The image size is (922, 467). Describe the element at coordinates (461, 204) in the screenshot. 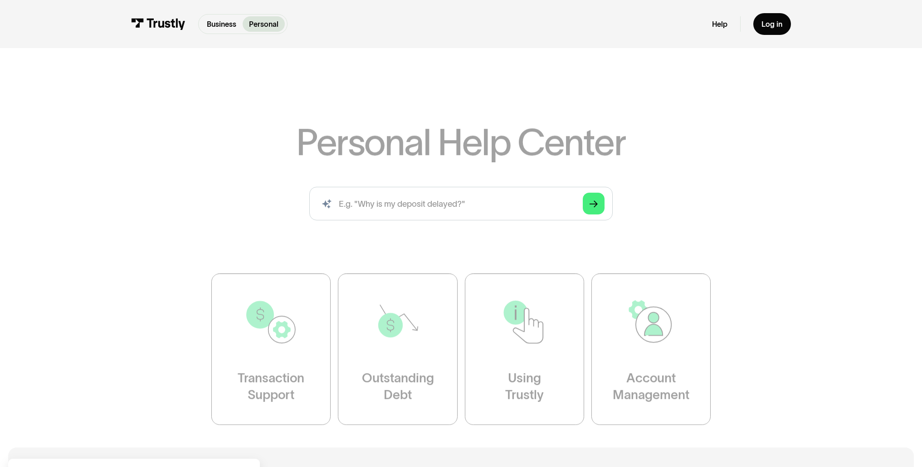

I see `input: search` at that location.